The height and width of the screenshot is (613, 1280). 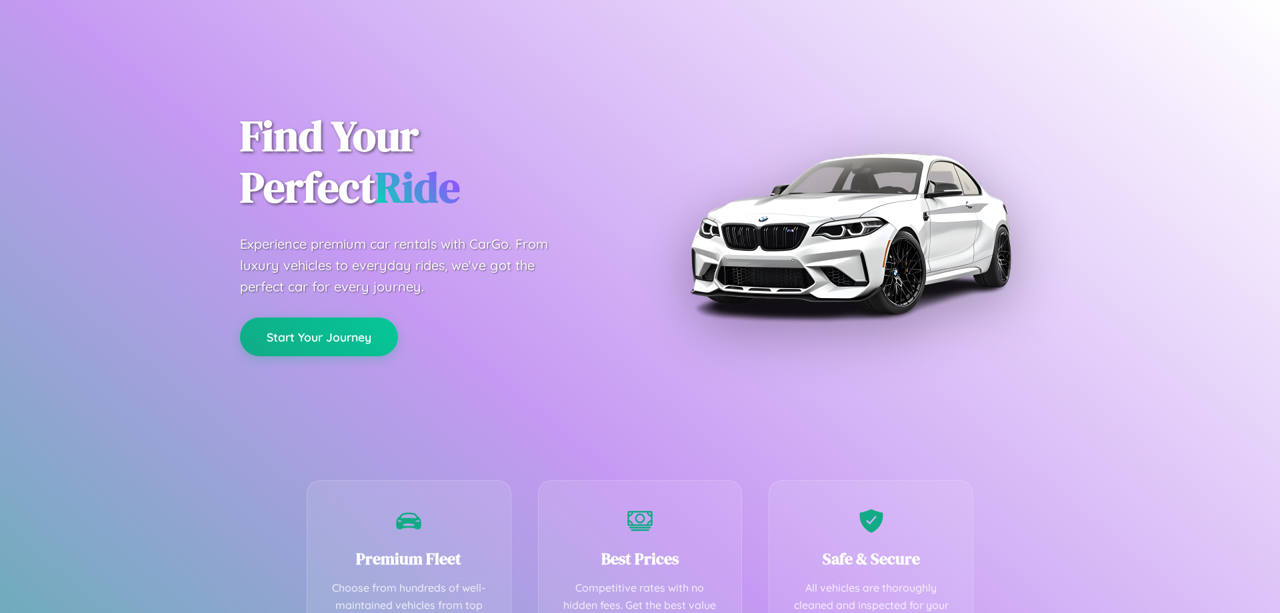 What do you see at coordinates (407, 265) in the screenshot?
I see `p: Experience premium car rentals with CarGo. From luxury vehicles to everyday rides, we've got the ...` at bounding box center [407, 265].